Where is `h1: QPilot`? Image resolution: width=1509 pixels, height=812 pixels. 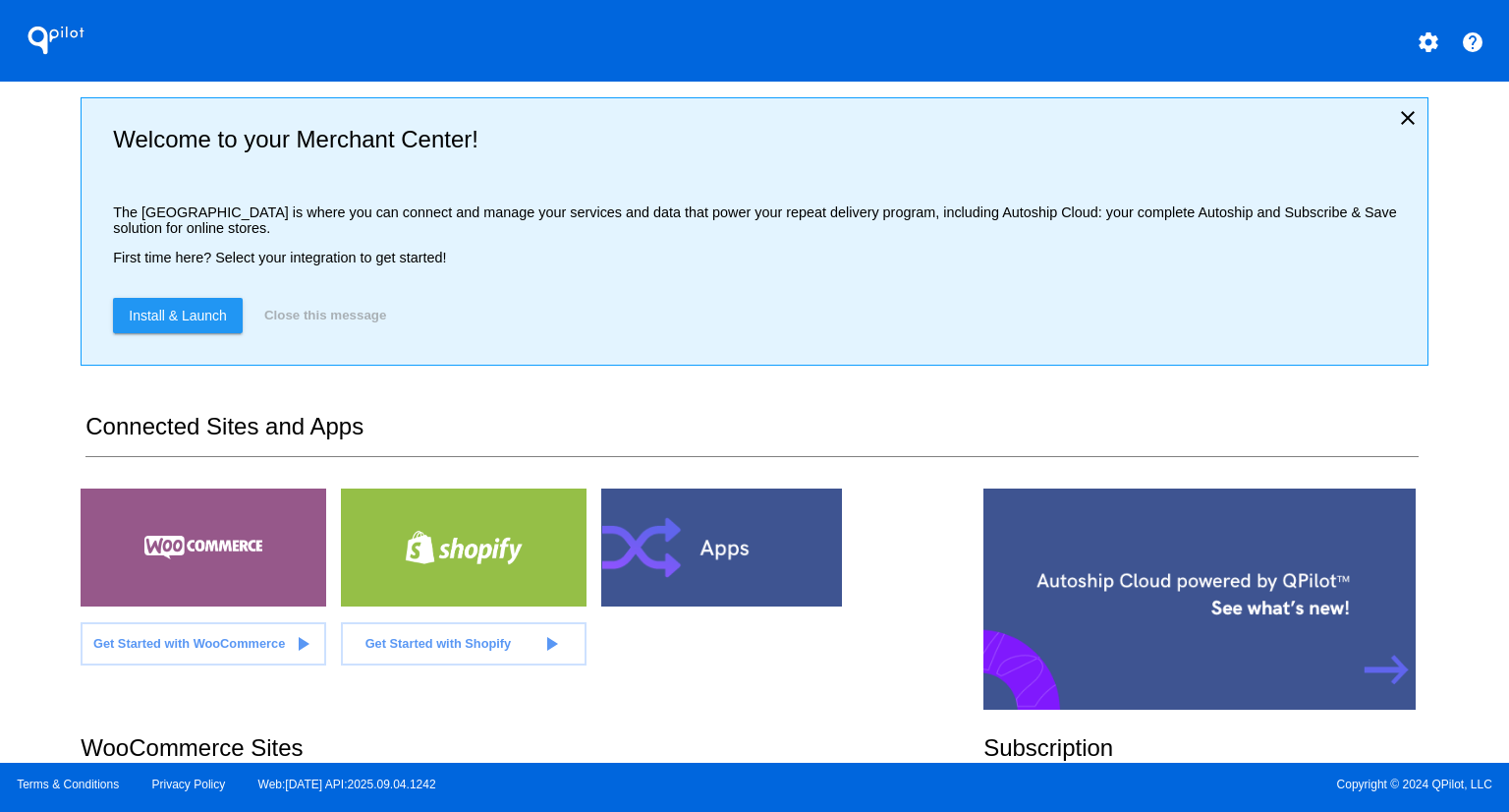 h1: QPilot is located at coordinates (56, 41).